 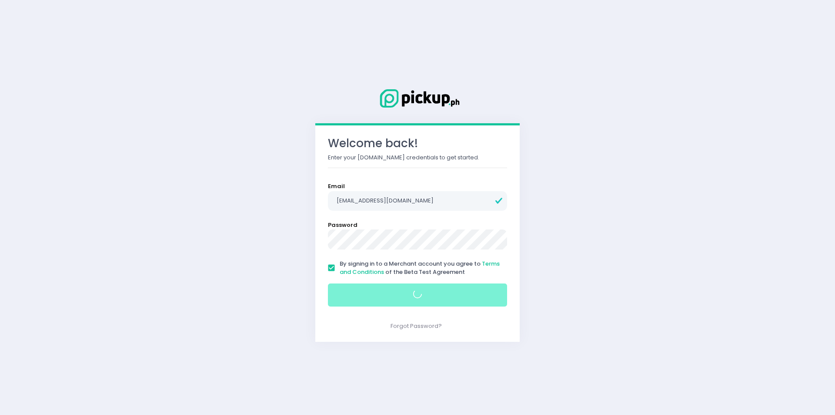 What do you see at coordinates (343, 225) in the screenshot?
I see `label: Password` at bounding box center [343, 225].